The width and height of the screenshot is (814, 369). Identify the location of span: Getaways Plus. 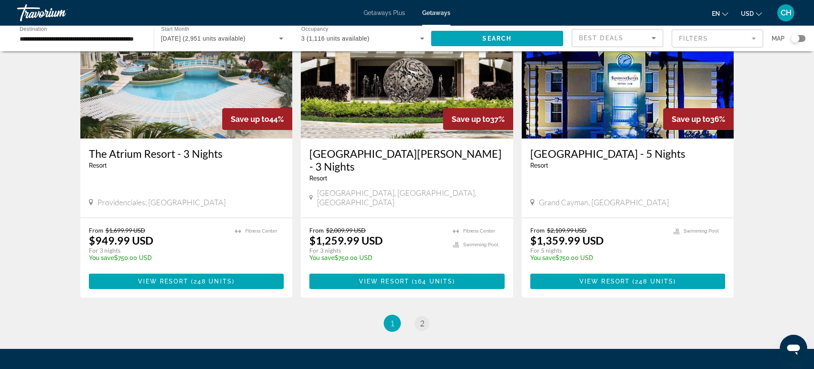
(384, 13).